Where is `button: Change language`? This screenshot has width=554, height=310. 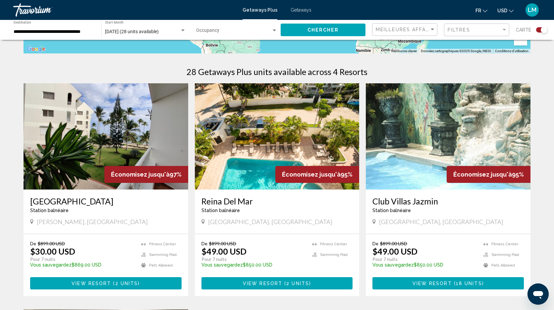 button: Change language is located at coordinates (482, 10).